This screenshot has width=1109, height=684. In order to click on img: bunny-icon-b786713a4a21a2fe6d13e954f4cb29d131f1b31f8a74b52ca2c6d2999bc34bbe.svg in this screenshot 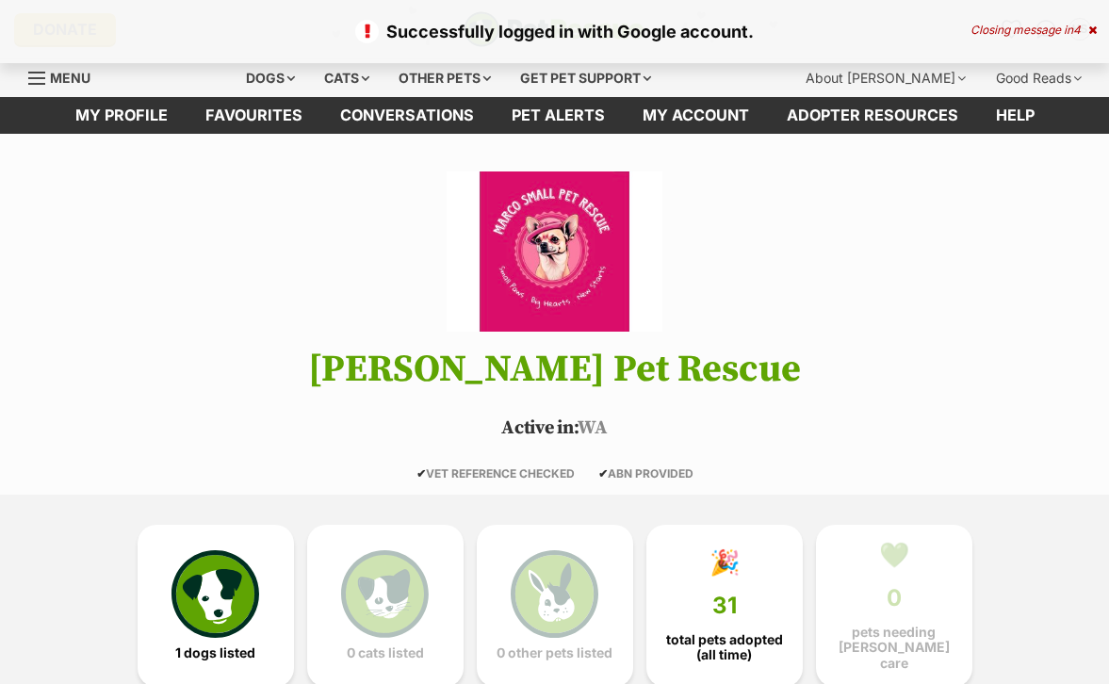, I will do `click(554, 594)`.